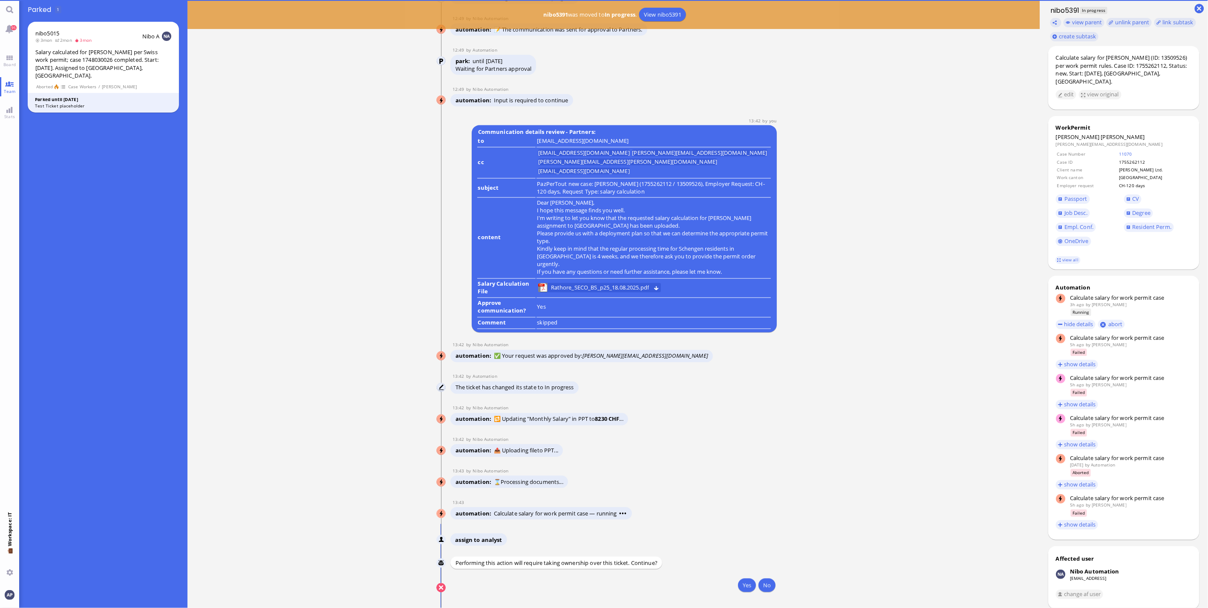 The width and height of the screenshot is (1208, 608). Describe the element at coordinates (45, 40) in the screenshot. I see `span: 3mon` at that location.